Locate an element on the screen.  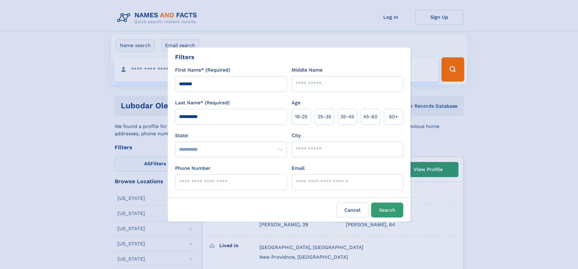
span: 18‑25 is located at coordinates (301, 117).